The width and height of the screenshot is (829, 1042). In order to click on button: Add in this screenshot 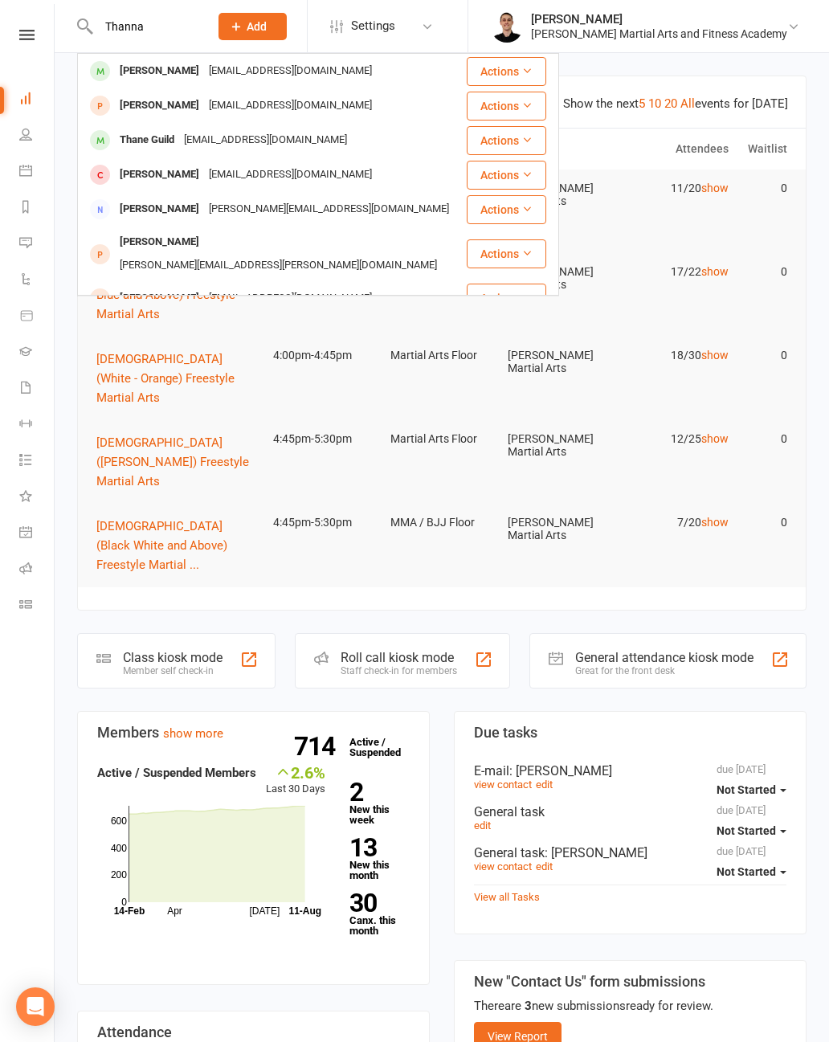, I will do `click(252, 27)`.